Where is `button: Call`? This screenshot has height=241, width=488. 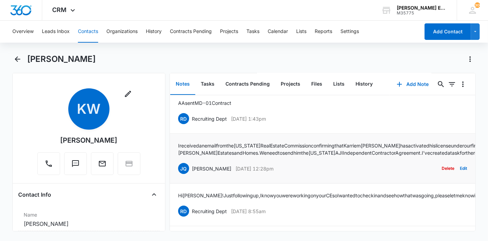
button: Call is located at coordinates (49, 163).